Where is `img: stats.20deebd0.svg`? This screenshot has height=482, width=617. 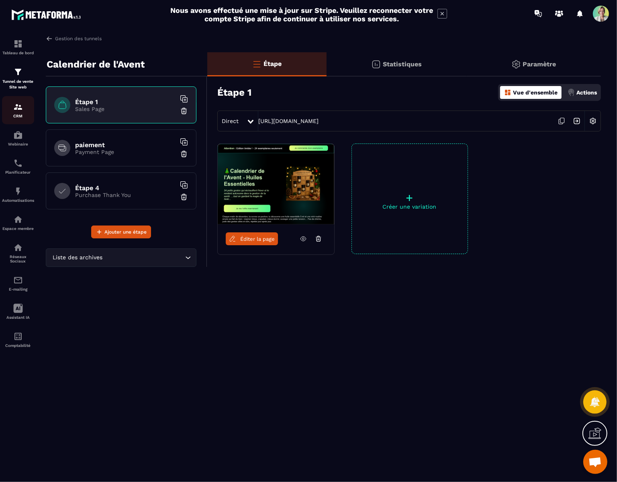 img: stats.20deebd0.svg is located at coordinates (376, 64).